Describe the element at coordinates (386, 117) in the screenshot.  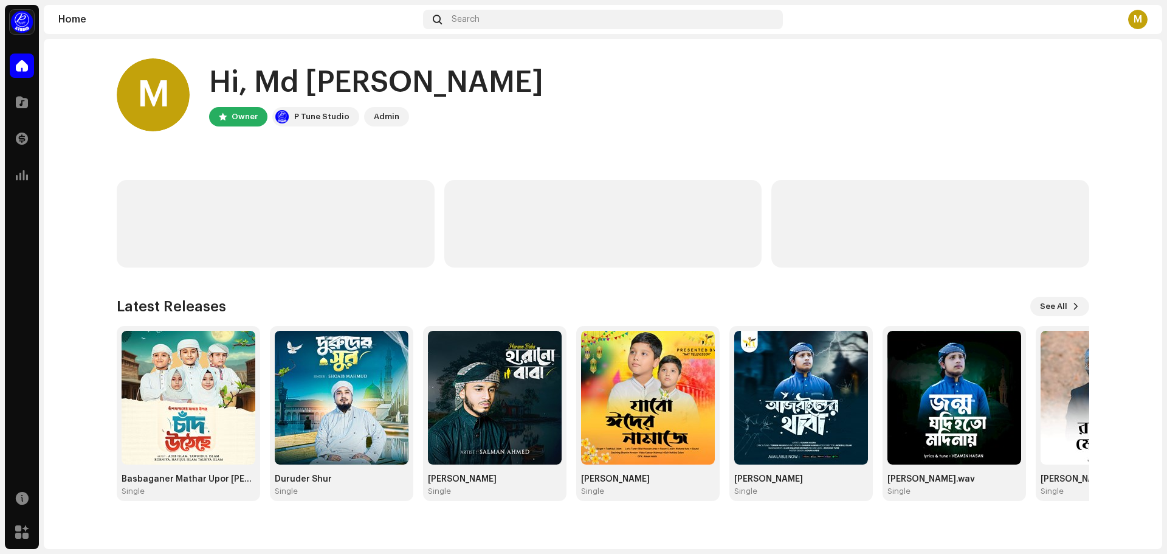
I see `div: Admin` at that location.